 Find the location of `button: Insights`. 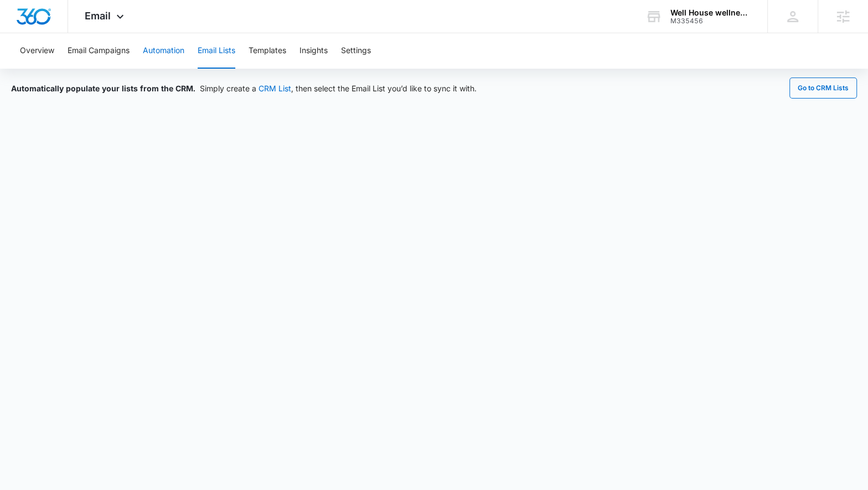

button: Insights is located at coordinates (313, 51).